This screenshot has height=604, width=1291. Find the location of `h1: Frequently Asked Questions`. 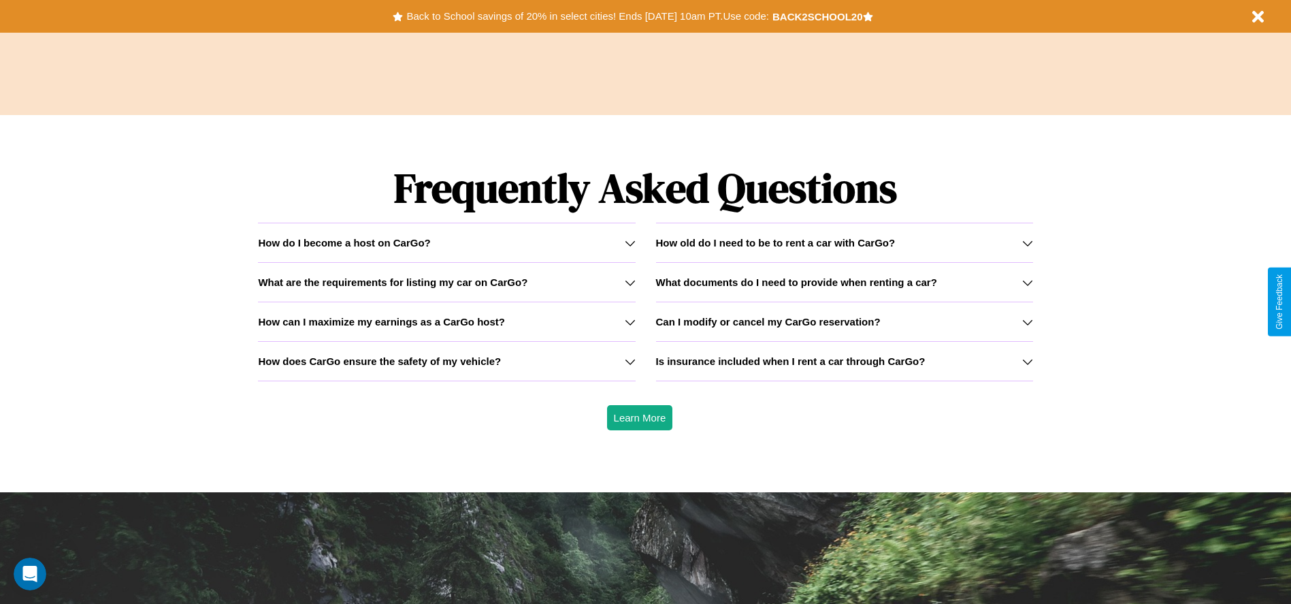

h1: Frequently Asked Questions is located at coordinates (645, 188).